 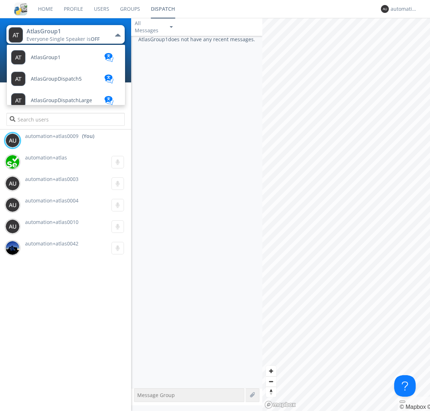 I want to click on input: Search users, so click(x=65, y=119).